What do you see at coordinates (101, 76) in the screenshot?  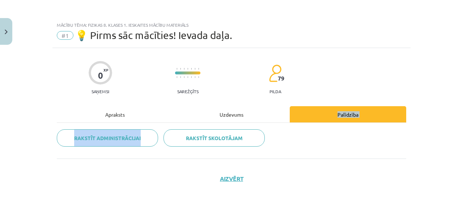 I see `div: 0` at bounding box center [101, 76].